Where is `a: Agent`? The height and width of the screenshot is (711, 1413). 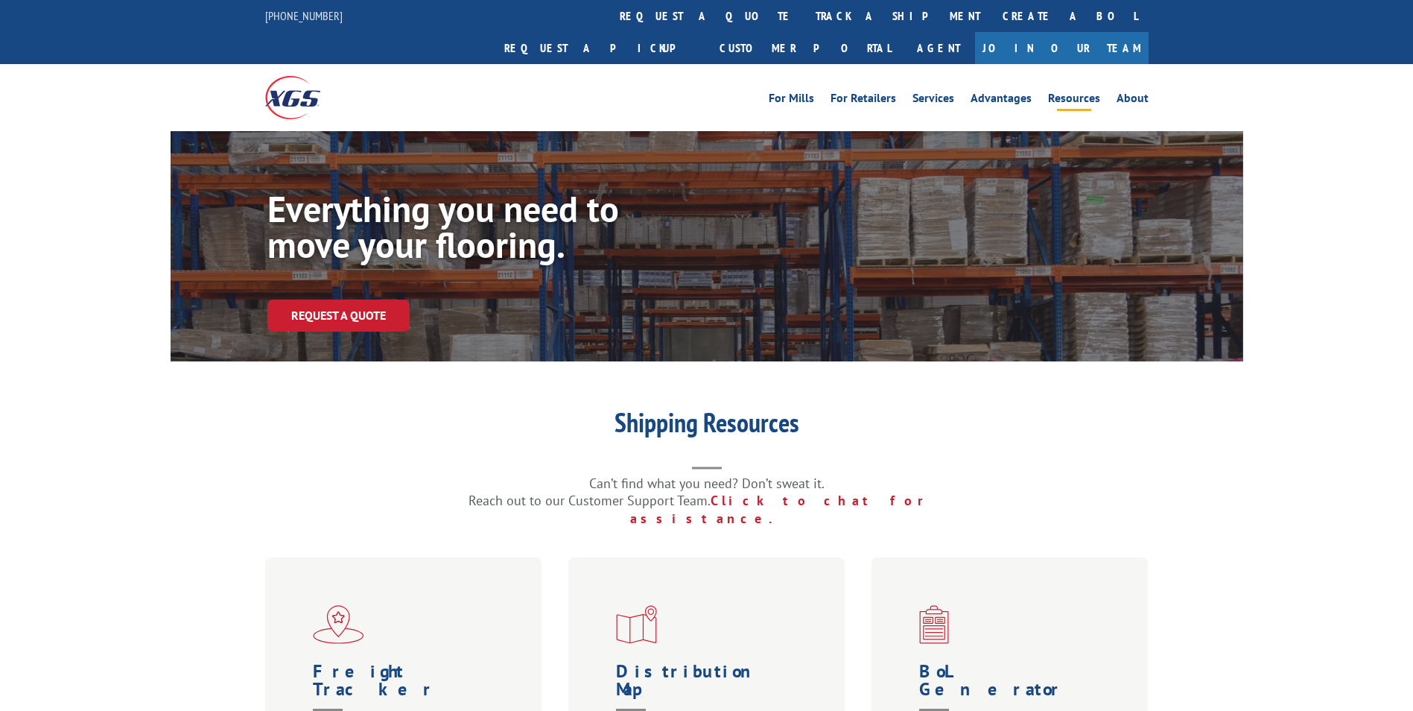
a: Agent is located at coordinates (938, 48).